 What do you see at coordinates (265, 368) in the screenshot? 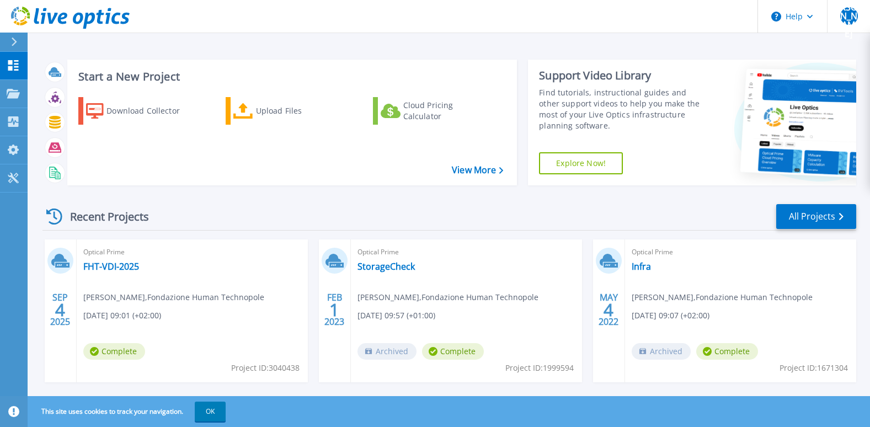
I see `span: Project ID: 3040438` at bounding box center [265, 368].